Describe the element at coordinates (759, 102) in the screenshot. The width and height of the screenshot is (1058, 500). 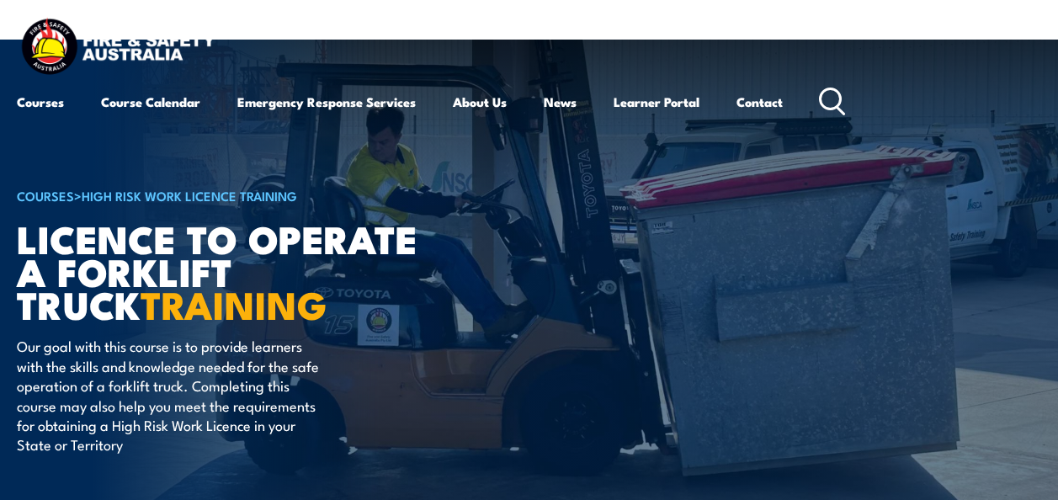
I see `a: Contact` at that location.